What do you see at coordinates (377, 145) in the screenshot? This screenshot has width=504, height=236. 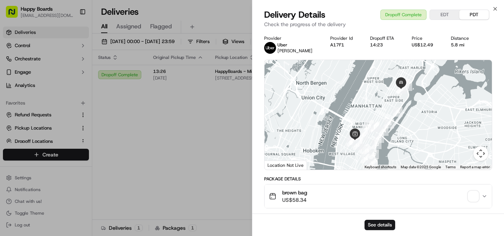 I see `div: 22` at bounding box center [377, 145].